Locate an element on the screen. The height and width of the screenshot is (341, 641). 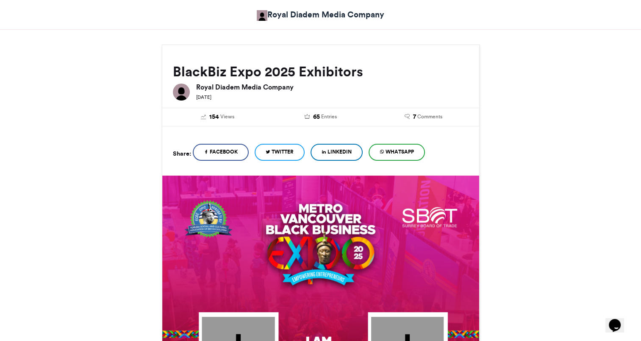
a: LinkedIn is located at coordinates (337, 152).